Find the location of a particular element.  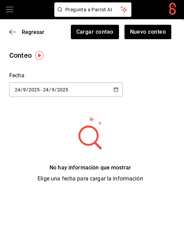

button: Pregunta a Parrot AI is located at coordinates (93, 10).